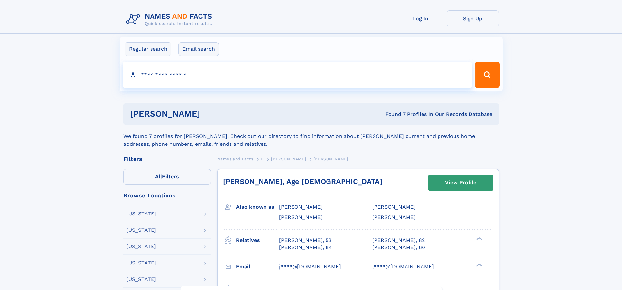 The height and width of the screenshot is (290, 622). What do you see at coordinates (392, 114) in the screenshot?
I see `div: Found 7 Profiles In Our Records Database` at bounding box center [392, 114].